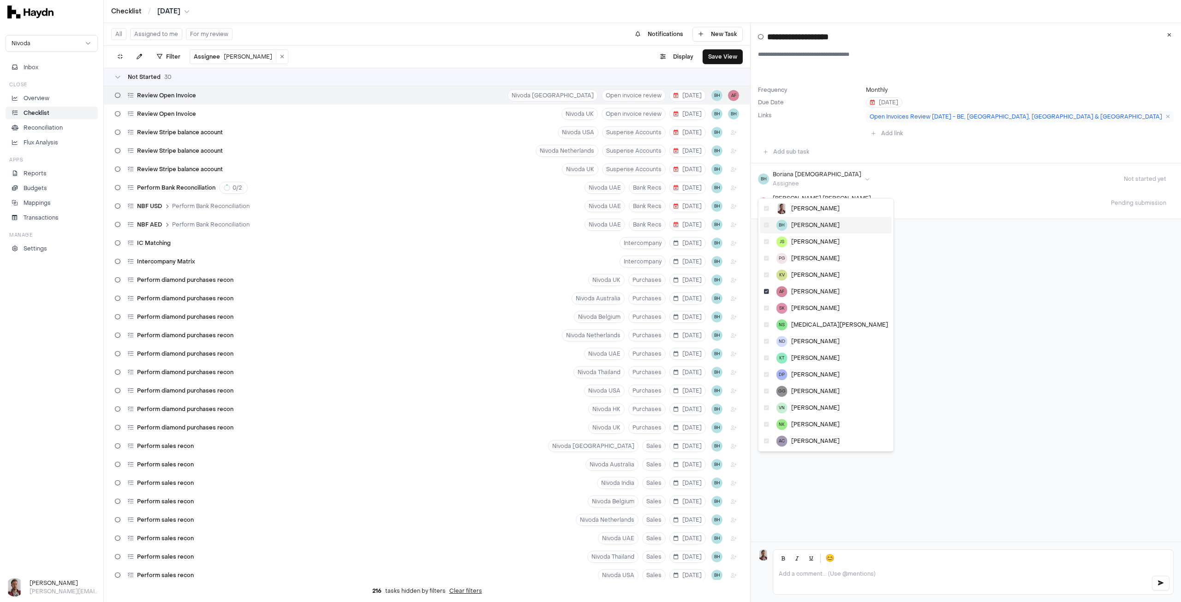  Describe the element at coordinates (782, 258) in the screenshot. I see `span: PG` at that location.